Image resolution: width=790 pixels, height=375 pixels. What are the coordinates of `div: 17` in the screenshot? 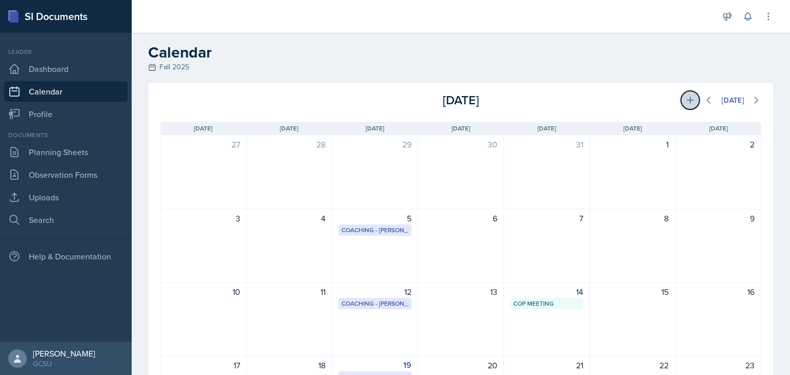 It's located at (204, 366).